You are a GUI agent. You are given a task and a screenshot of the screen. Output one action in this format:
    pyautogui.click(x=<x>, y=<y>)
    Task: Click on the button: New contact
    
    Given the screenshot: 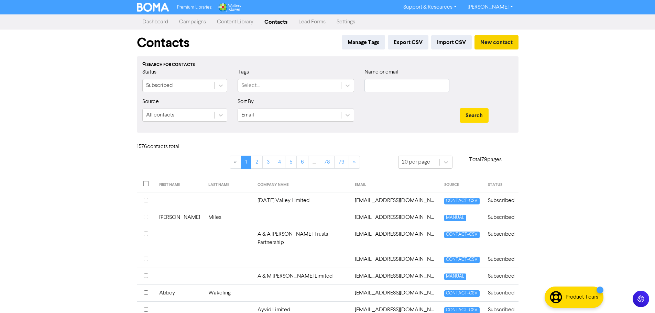 What is the action you would take?
    pyautogui.click(x=497, y=42)
    